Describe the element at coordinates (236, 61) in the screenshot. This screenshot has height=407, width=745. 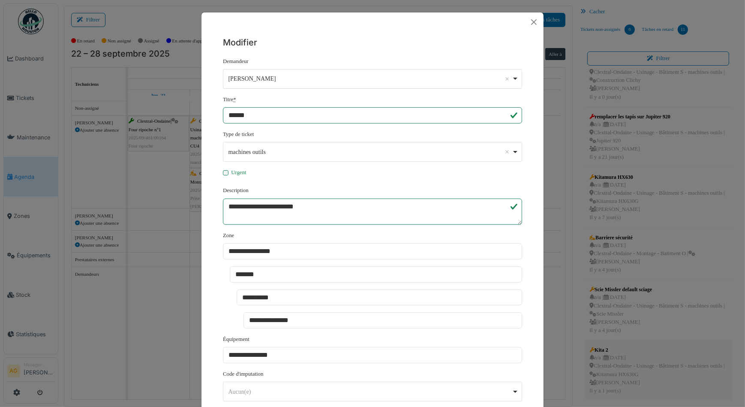
I see `label: Demandeur` at that location.